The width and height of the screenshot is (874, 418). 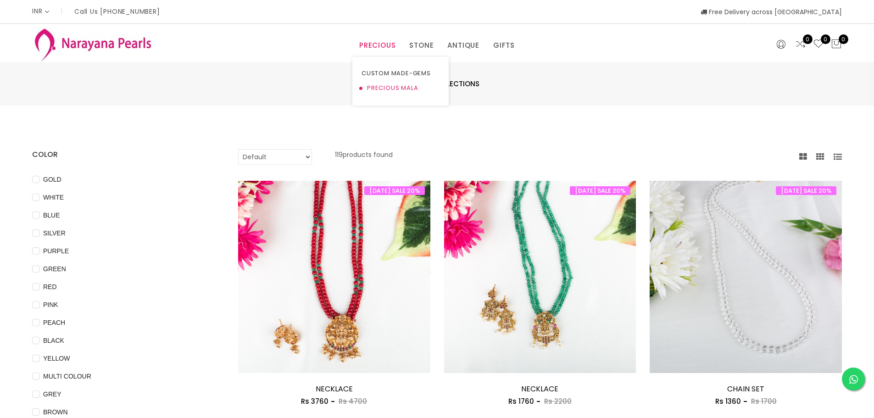 What do you see at coordinates (50, 287) in the screenshot?
I see `span: RED` at bounding box center [50, 287].